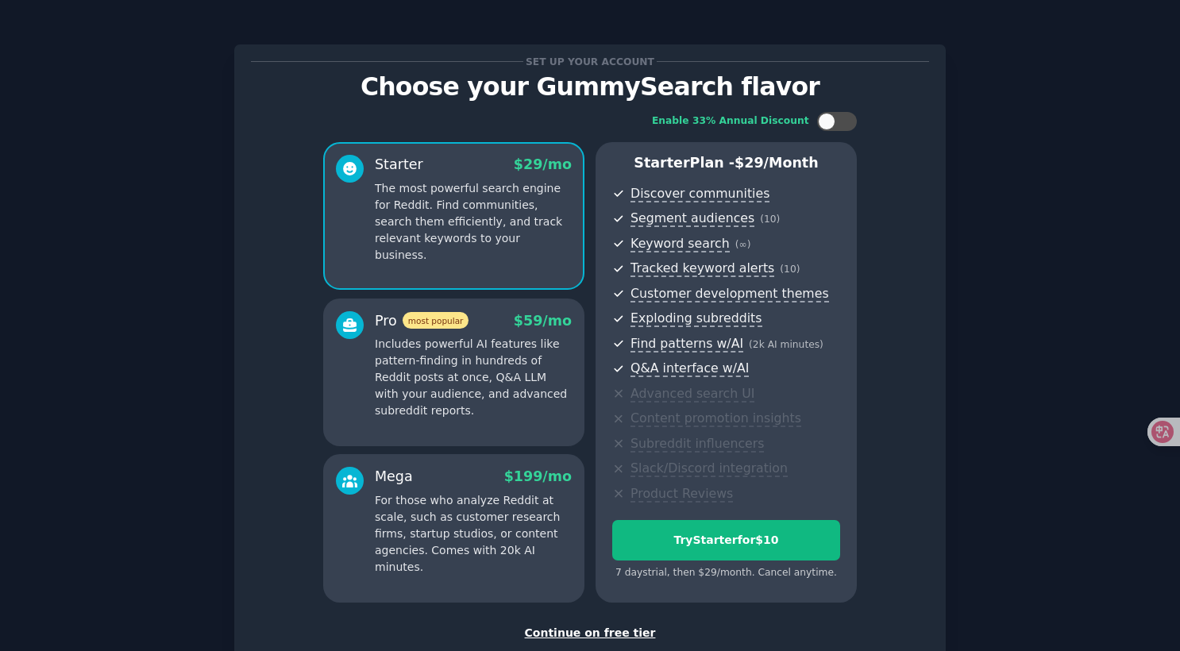 This screenshot has width=1180, height=651. Describe the element at coordinates (693, 218) in the screenshot. I see `span: Segment audiences` at that location.